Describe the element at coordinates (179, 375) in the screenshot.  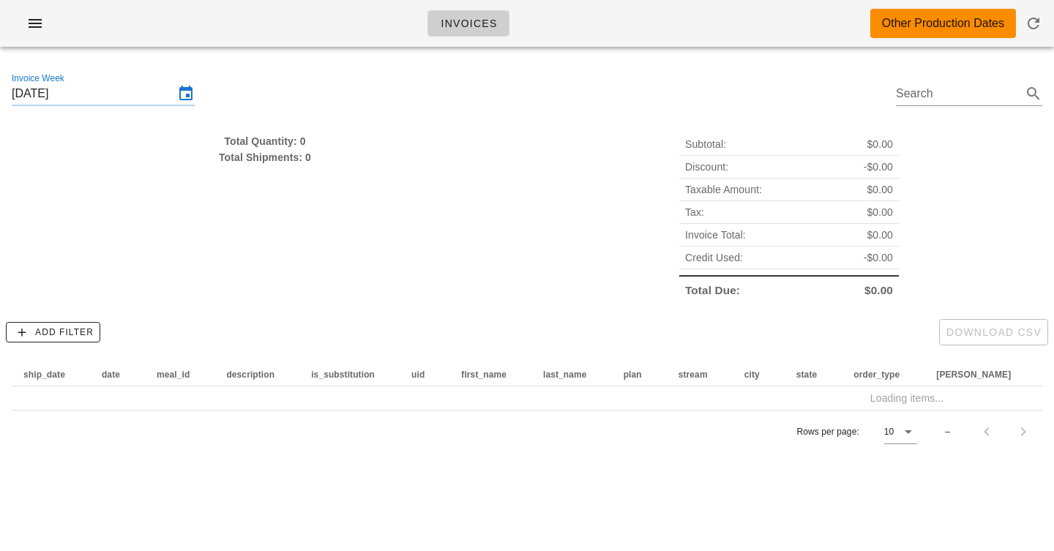
I see `th: meal_id: Not sorted. Activate to sort ascending.` at that location.